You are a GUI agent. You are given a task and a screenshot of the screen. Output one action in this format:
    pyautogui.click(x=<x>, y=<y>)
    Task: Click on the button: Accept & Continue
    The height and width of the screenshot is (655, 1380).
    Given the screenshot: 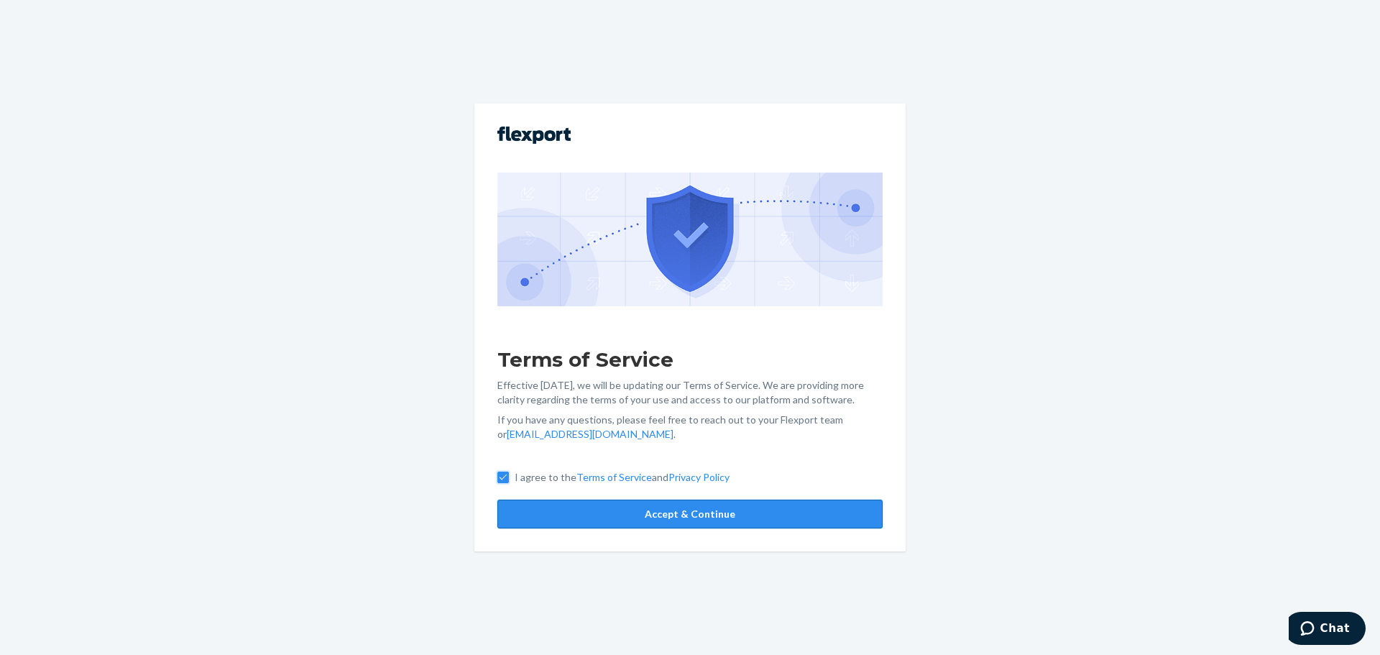 What is the action you would take?
    pyautogui.click(x=690, y=514)
    